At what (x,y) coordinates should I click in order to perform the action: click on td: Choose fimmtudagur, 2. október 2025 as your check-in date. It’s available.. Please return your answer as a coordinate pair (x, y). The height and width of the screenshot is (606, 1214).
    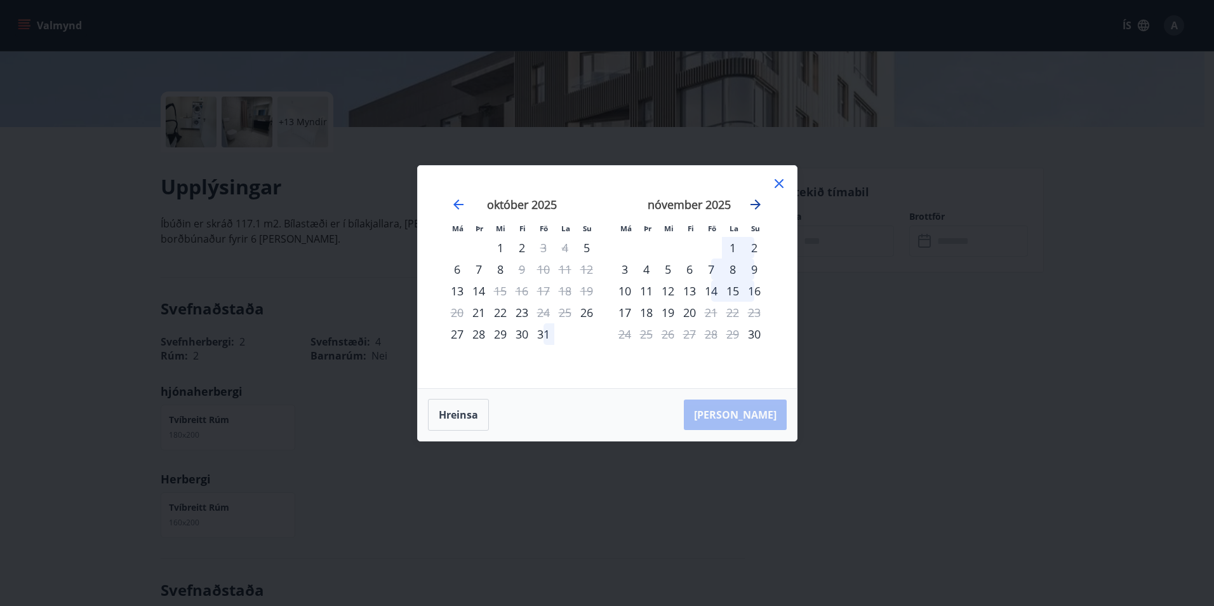
    Looking at the image, I should click on (522, 248).